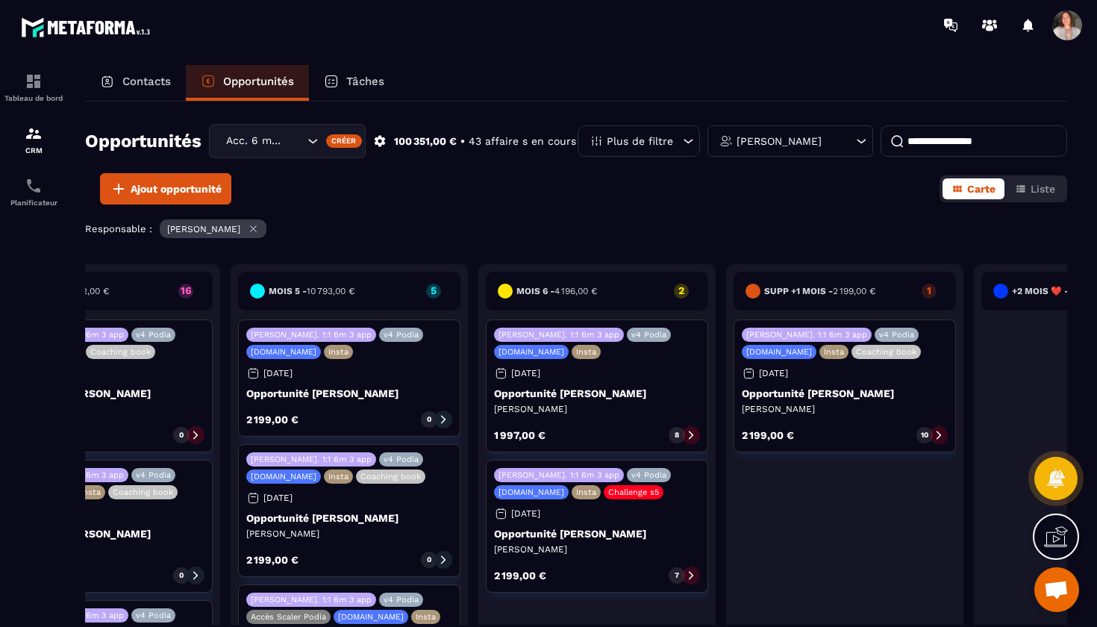  Describe the element at coordinates (929, 290) in the screenshot. I see `p: 1` at that location.